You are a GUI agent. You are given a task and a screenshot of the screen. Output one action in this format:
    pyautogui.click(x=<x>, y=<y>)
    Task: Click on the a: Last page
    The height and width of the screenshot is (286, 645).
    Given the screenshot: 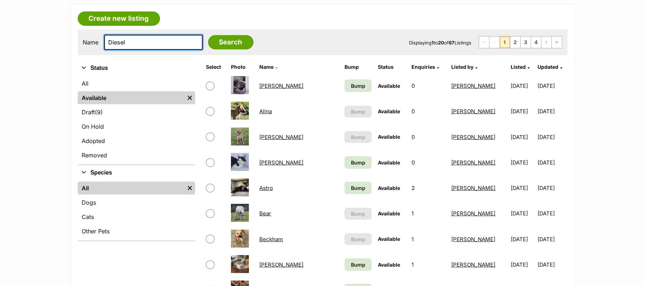 What is the action you would take?
    pyautogui.click(x=557, y=42)
    